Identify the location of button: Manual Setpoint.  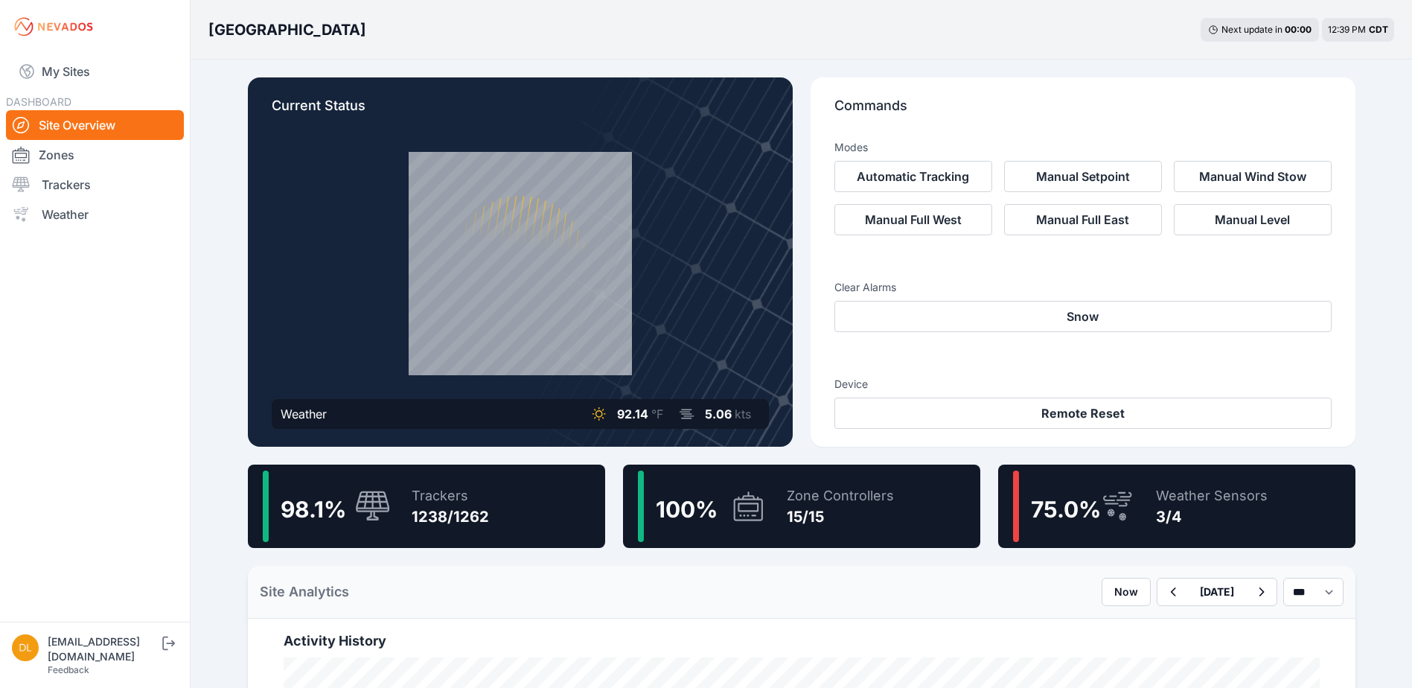
(1083, 176).